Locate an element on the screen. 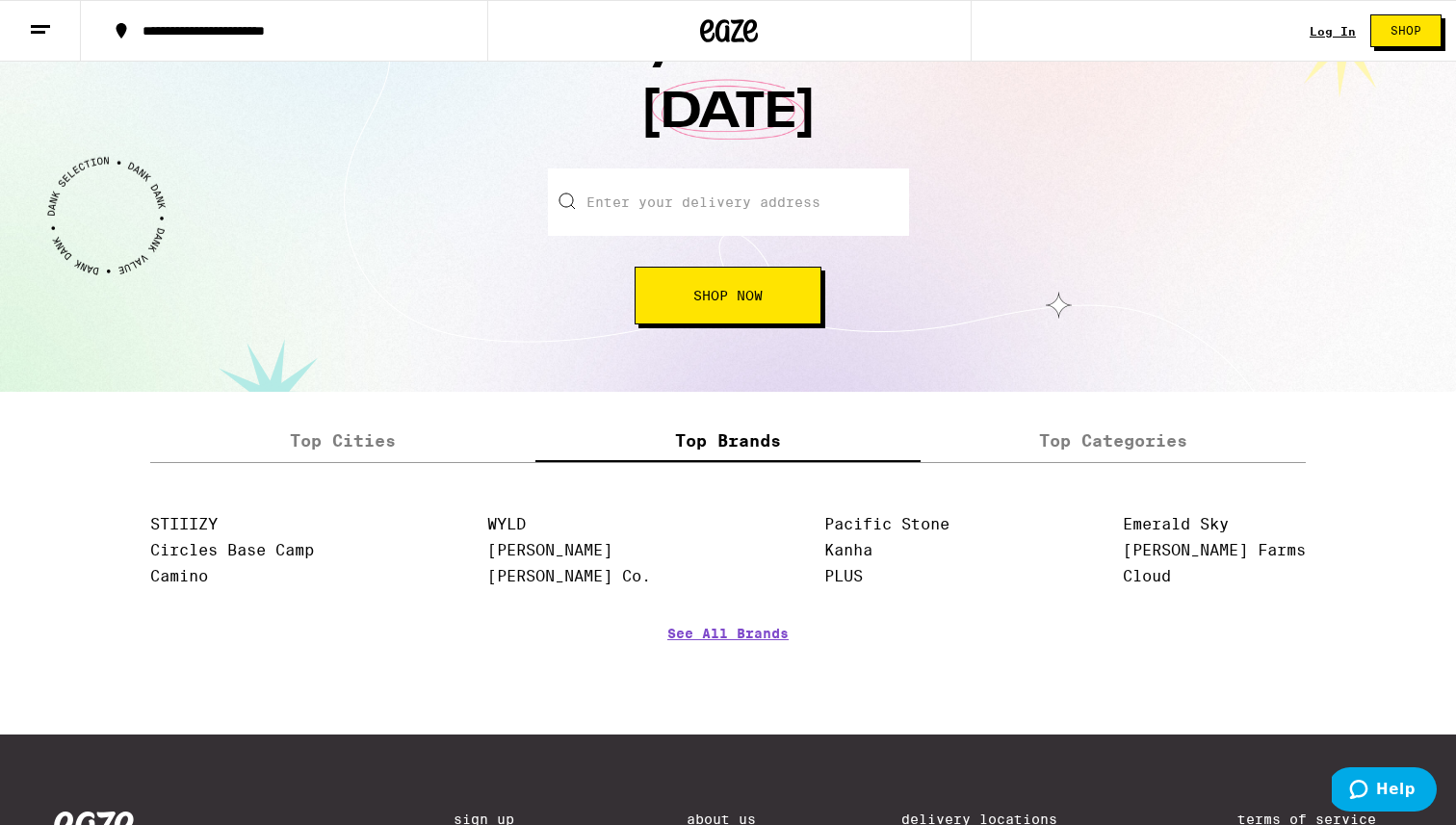 This screenshot has width=1456, height=825. a: Camino is located at coordinates (180, 576).